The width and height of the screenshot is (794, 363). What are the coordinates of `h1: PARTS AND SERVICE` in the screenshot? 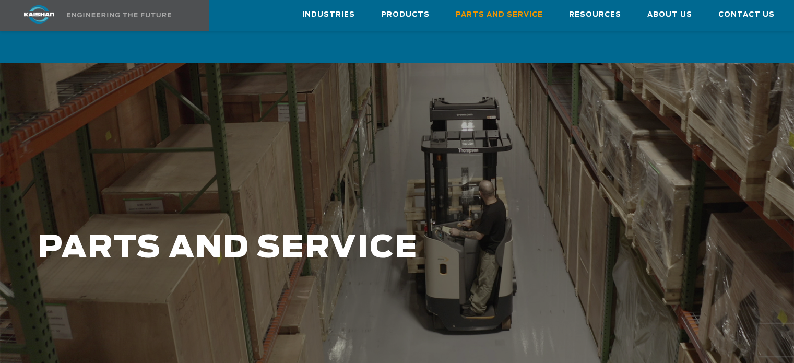 It's located at (336, 248).